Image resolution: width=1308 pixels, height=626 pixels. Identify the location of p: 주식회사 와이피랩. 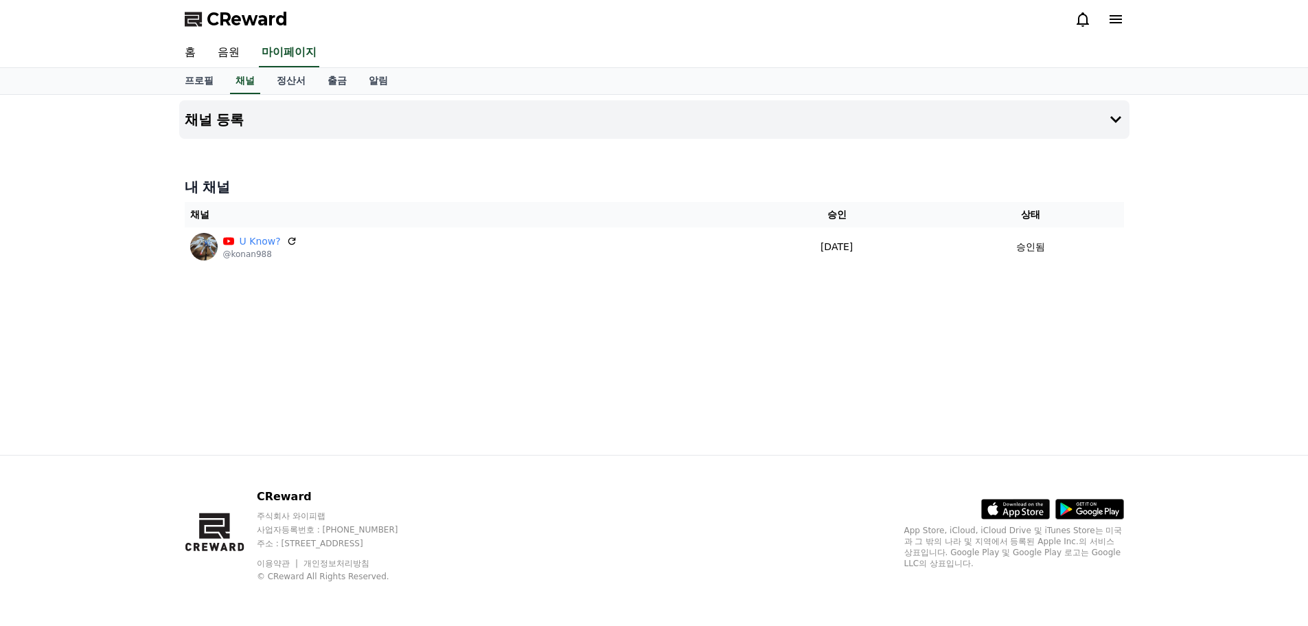
(341, 516).